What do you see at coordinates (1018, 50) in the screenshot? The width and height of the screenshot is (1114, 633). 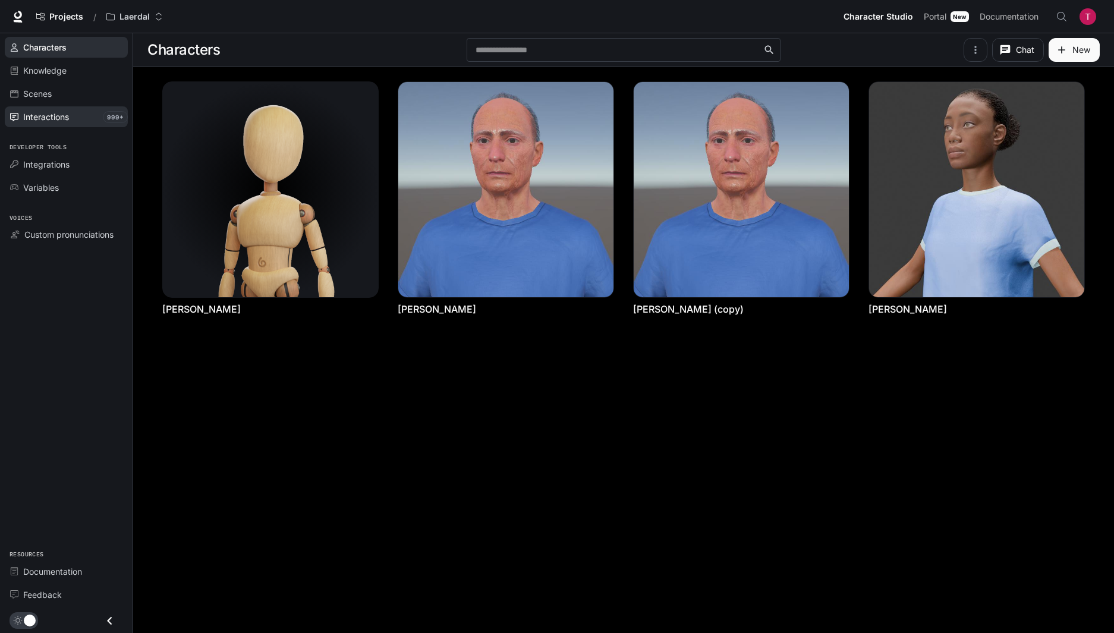 I see `button: Chat` at bounding box center [1018, 50].